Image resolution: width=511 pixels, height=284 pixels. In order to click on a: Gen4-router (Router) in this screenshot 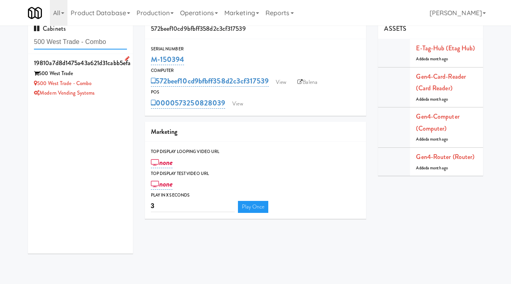, I will do `click(445, 157)`.